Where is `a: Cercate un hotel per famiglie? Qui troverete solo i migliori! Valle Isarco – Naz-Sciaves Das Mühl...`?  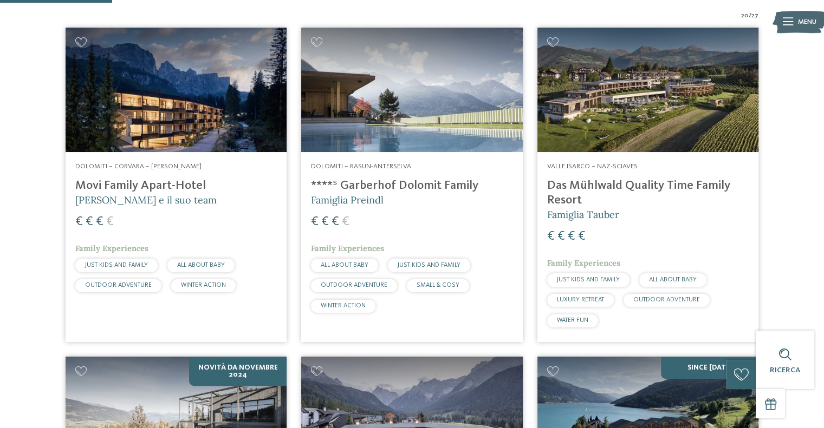
a: Cercate un hotel per famiglie? Qui troverete solo i migliori! Valle Isarco – Naz-Sciaves Das Mühl... is located at coordinates (648, 185).